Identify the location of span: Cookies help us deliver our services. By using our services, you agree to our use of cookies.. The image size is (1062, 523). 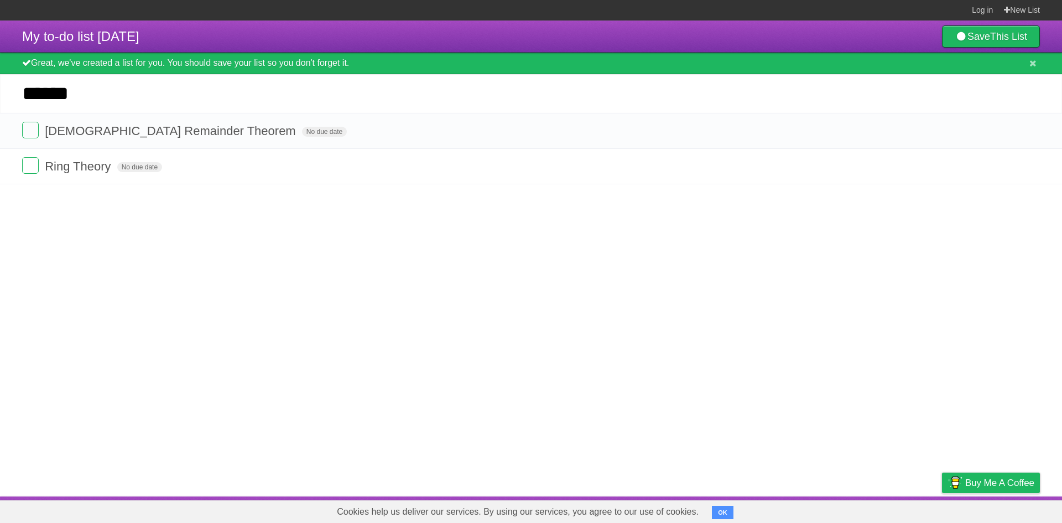
(518, 512).